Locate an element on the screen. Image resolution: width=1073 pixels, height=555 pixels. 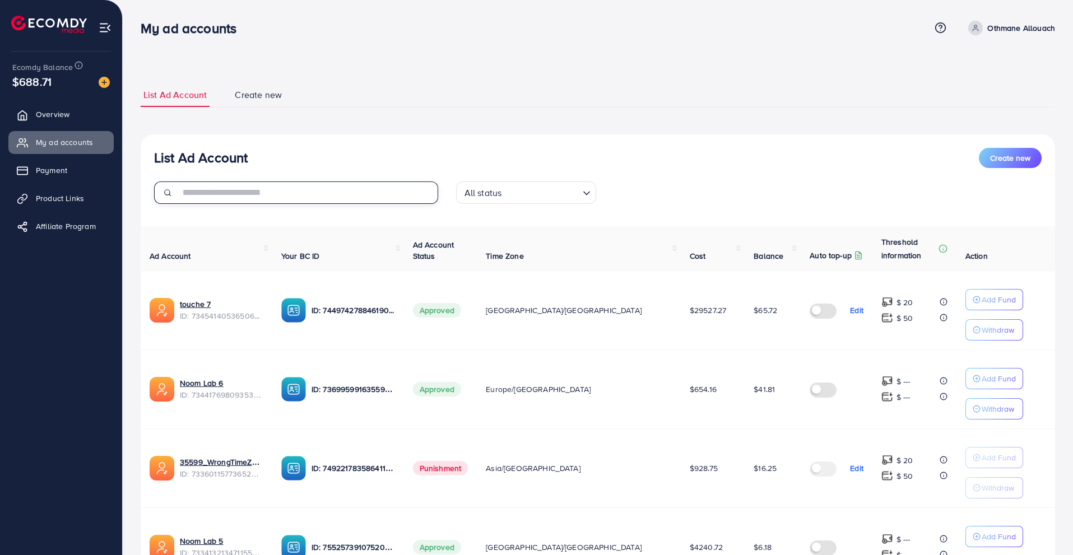
img: menu is located at coordinates (105, 27).